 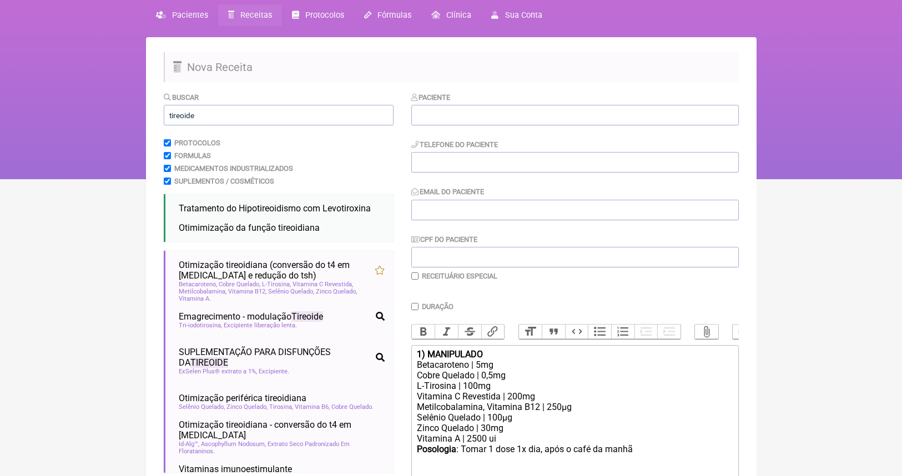 I want to click on label: CPF do Paciente, so click(x=445, y=239).